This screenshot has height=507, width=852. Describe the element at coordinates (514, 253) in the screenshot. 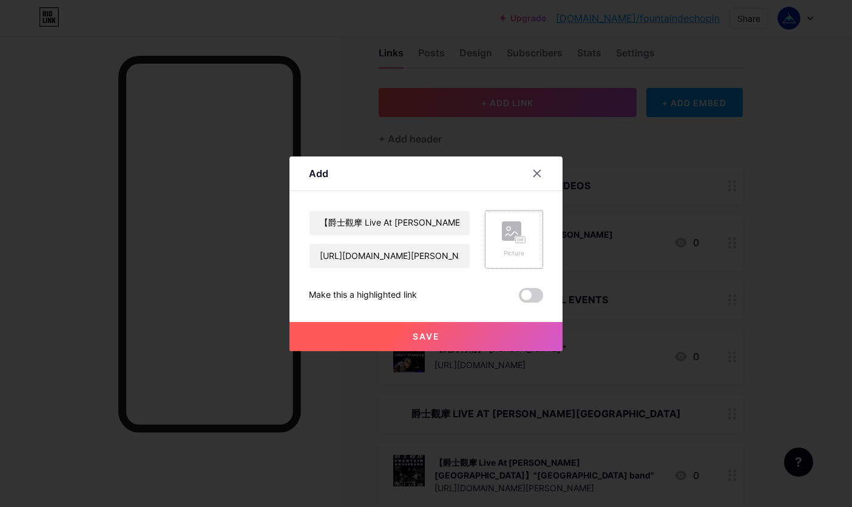

I see `div: Picture` at that location.